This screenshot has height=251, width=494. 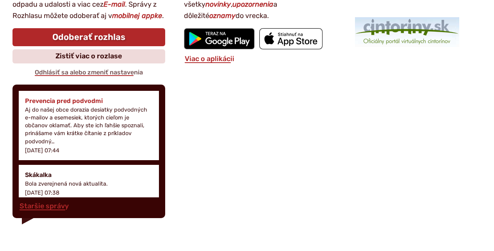 What do you see at coordinates (89, 56) in the screenshot?
I see `a: Zistiť viac o rozlase` at bounding box center [89, 56].